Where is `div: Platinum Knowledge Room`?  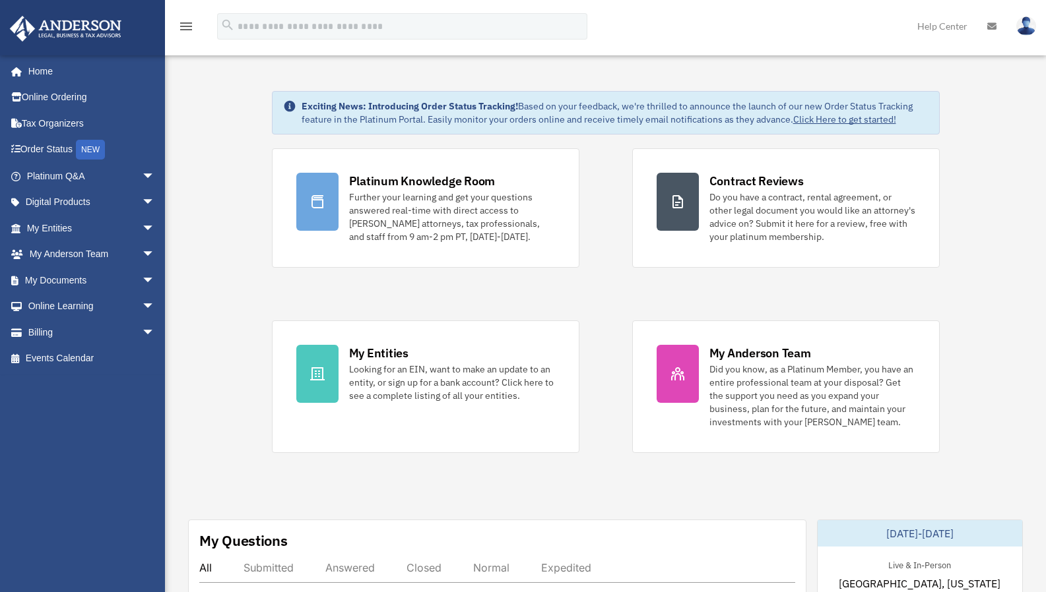
div: Platinum Knowledge Room is located at coordinates (422, 181).